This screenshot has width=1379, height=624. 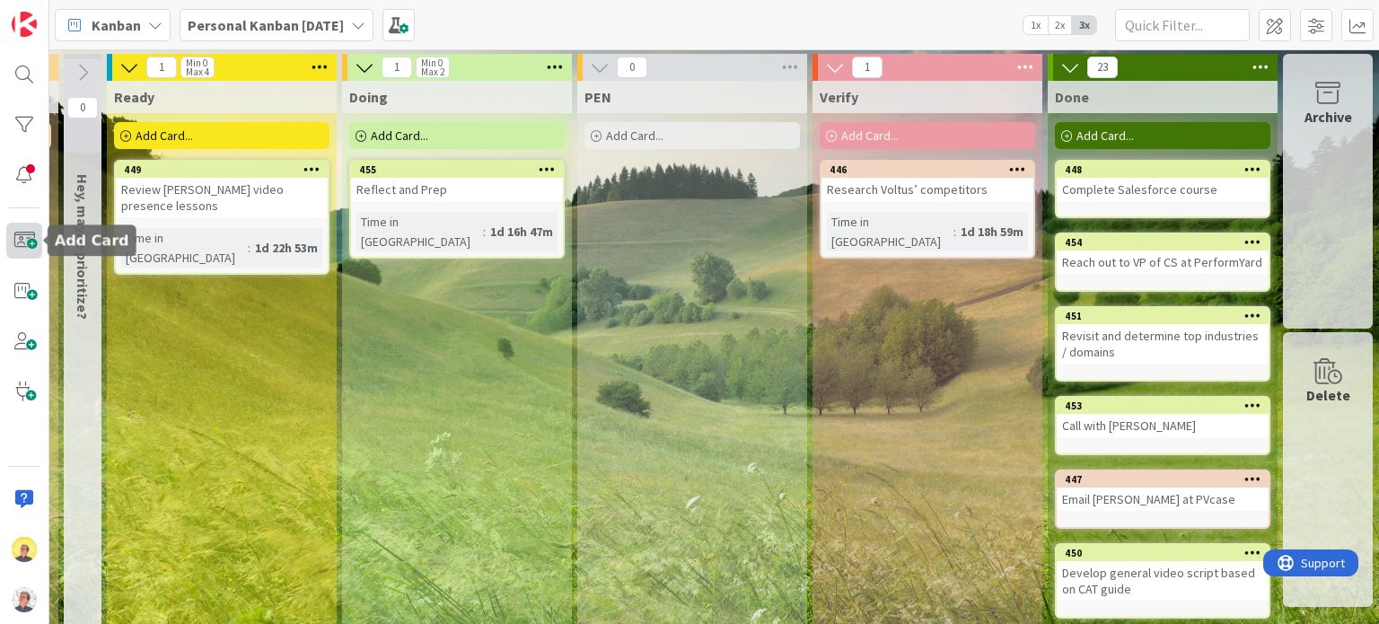 I want to click on div: 1d 22h 53m, so click(x=286, y=248).